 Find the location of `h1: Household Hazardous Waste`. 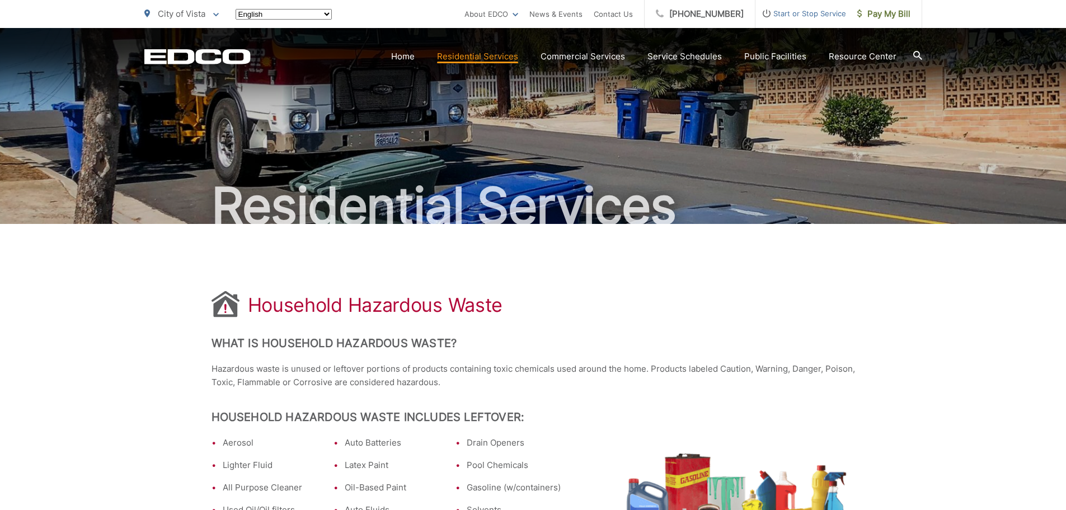

h1: Household Hazardous Waste is located at coordinates (375, 305).